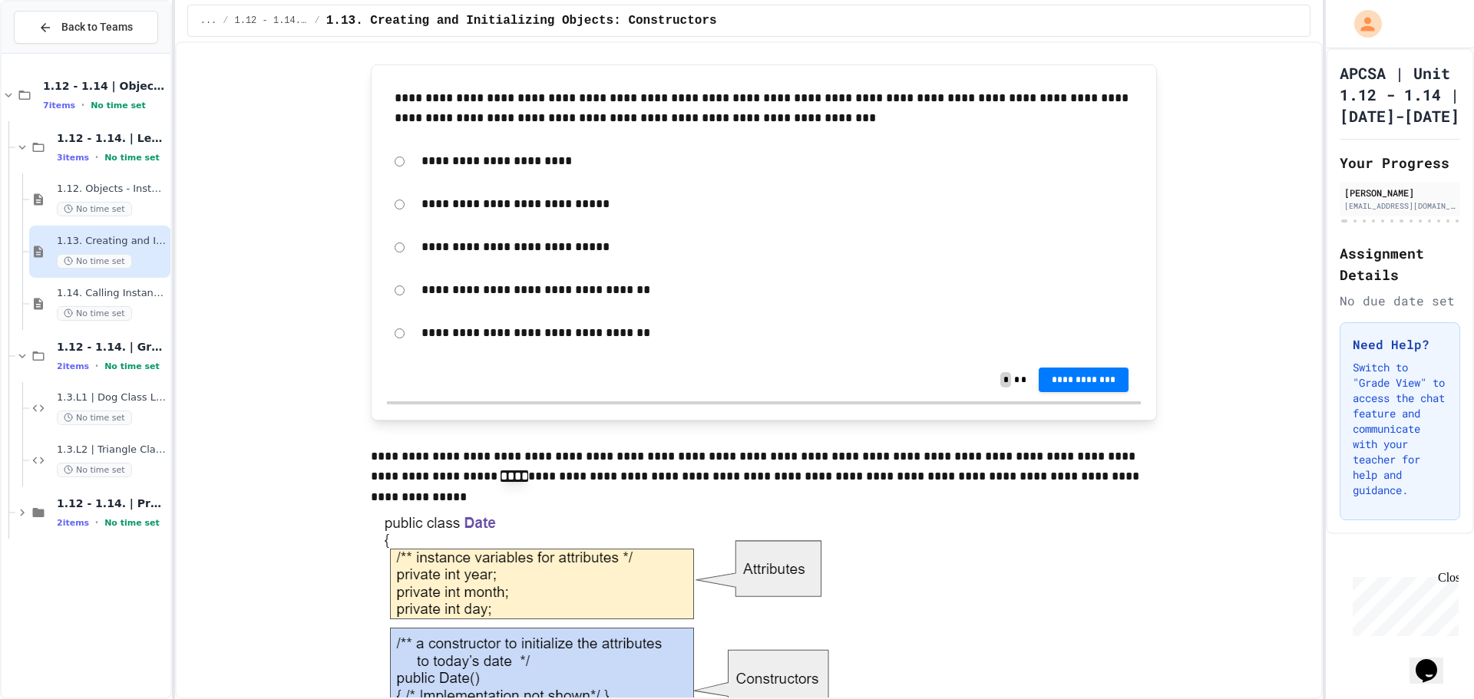  I want to click on div: My Account, so click(1362, 24).